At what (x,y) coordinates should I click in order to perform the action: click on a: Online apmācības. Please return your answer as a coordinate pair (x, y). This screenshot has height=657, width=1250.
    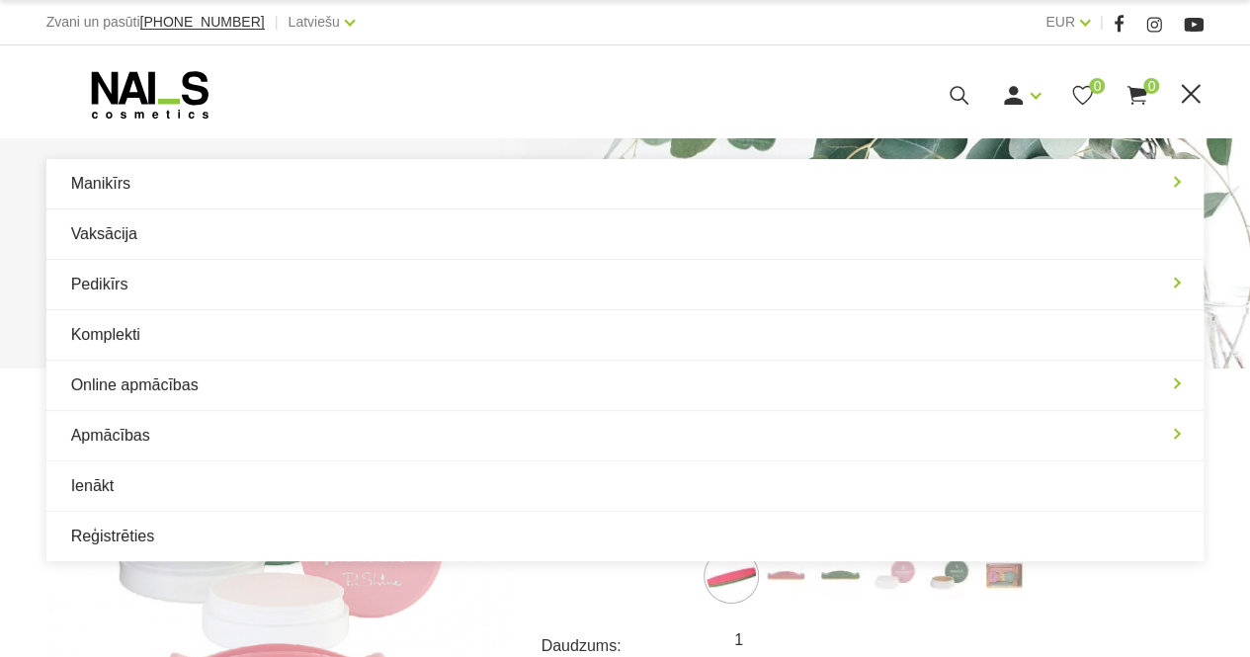
    Looking at the image, I should click on (625, 385).